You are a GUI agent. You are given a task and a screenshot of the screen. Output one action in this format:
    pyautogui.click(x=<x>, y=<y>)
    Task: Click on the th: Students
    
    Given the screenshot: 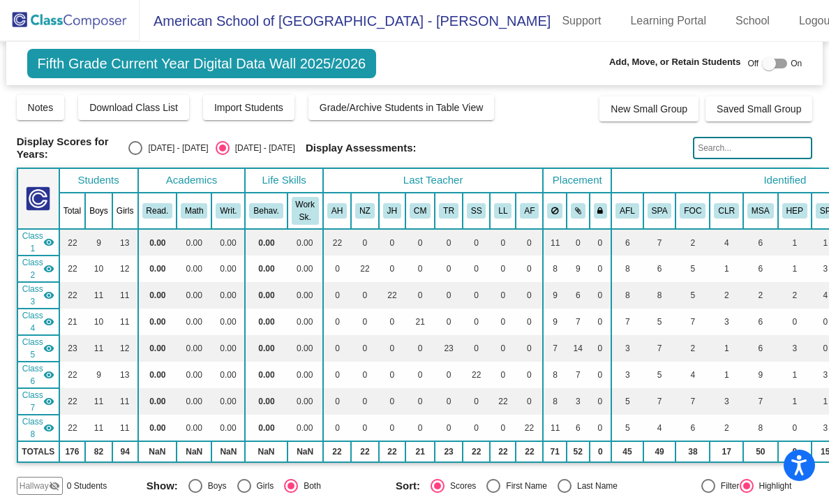 What is the action you would take?
    pyautogui.click(x=98, y=180)
    